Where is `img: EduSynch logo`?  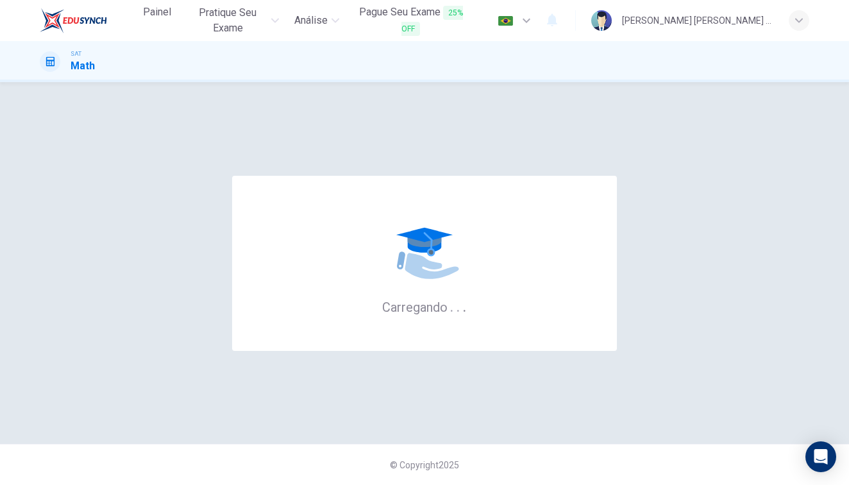 img: EduSynch logo is located at coordinates (73, 21).